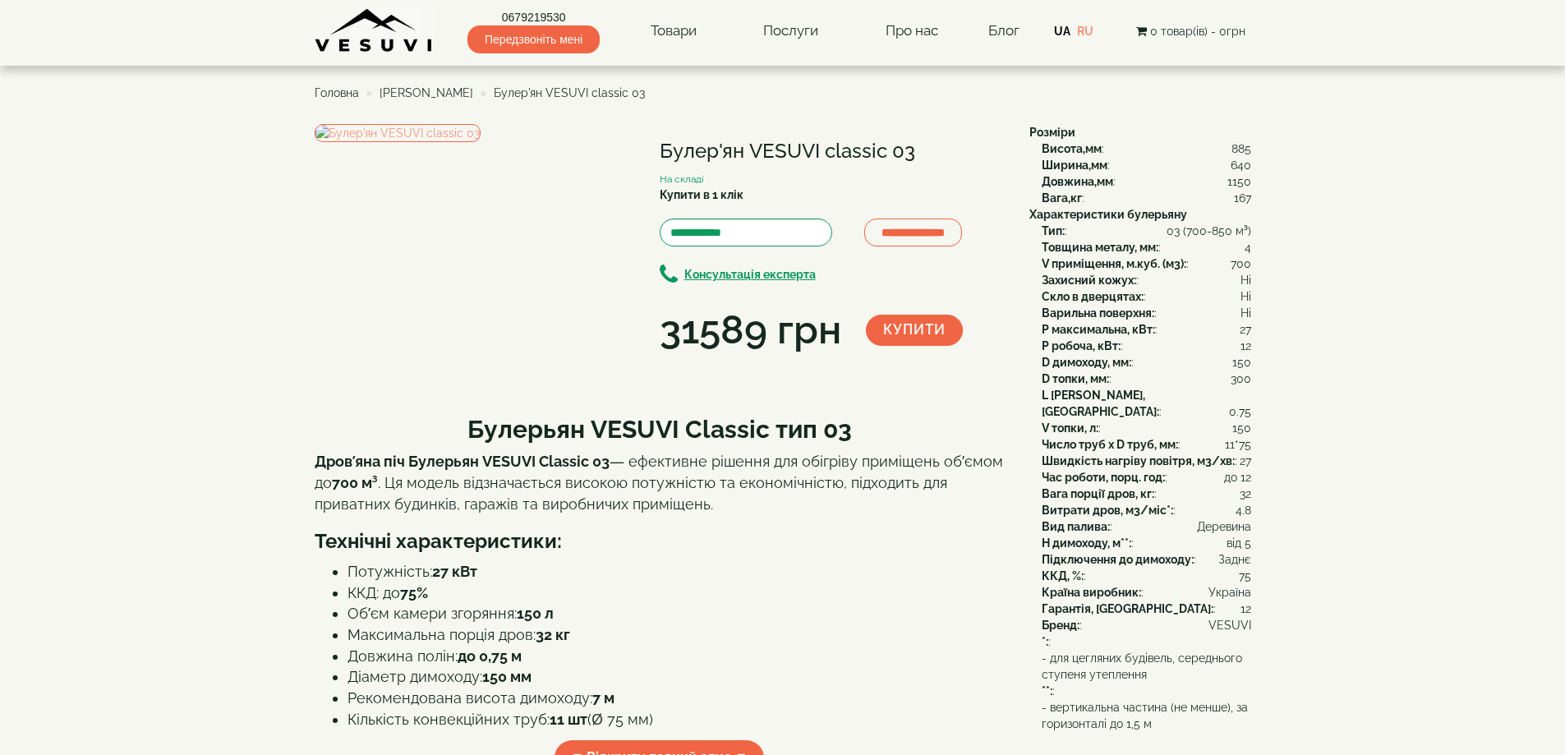  Describe the element at coordinates (1089, 280) in the screenshot. I see `b: Захисний кожух:` at that location.